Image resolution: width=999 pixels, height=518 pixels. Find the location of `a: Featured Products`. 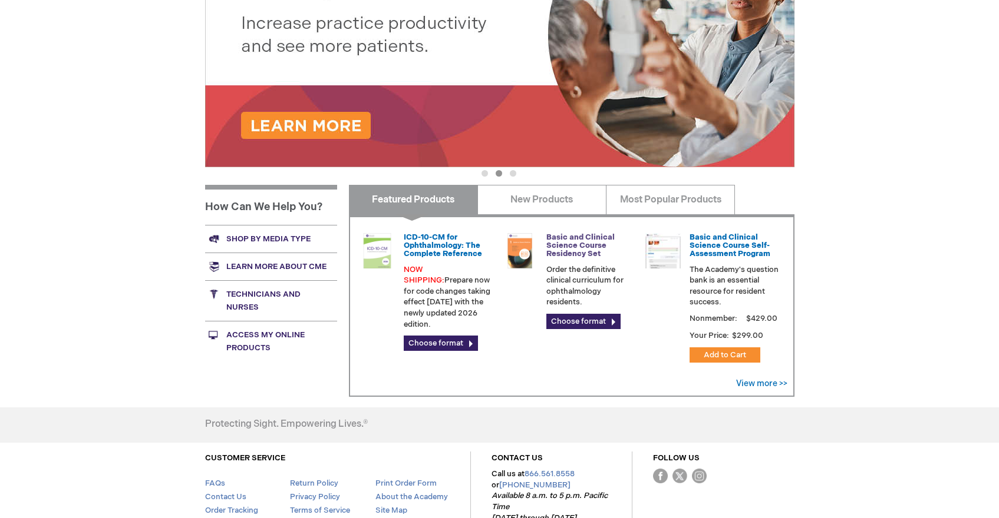

a: Featured Products is located at coordinates (413, 200).